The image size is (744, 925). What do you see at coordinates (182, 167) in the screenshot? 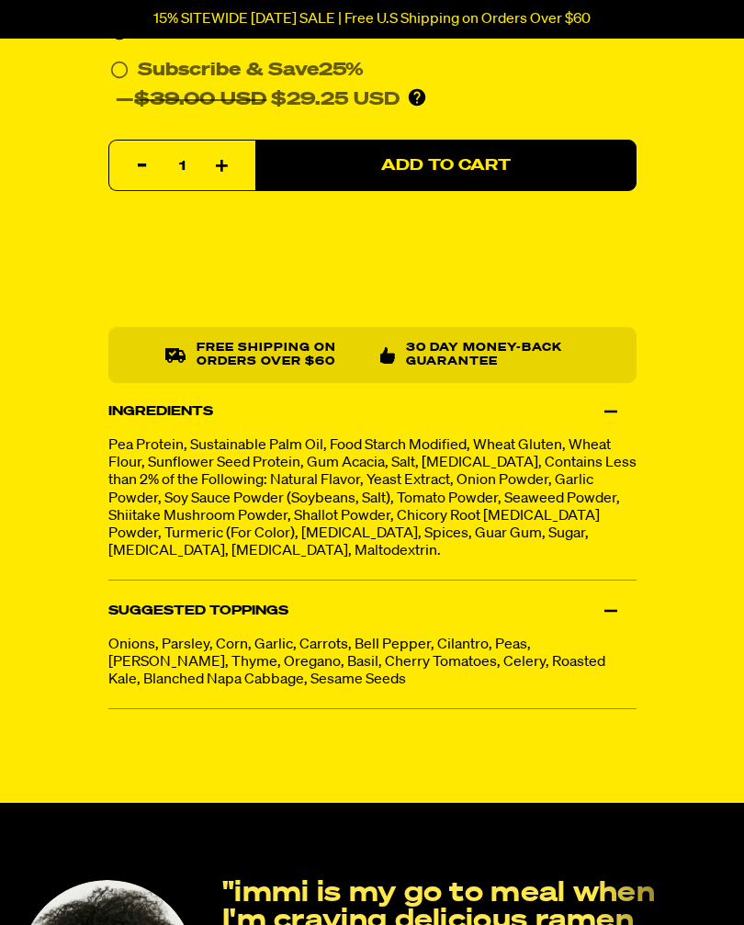
I see `input: quantity` at bounding box center [182, 167].